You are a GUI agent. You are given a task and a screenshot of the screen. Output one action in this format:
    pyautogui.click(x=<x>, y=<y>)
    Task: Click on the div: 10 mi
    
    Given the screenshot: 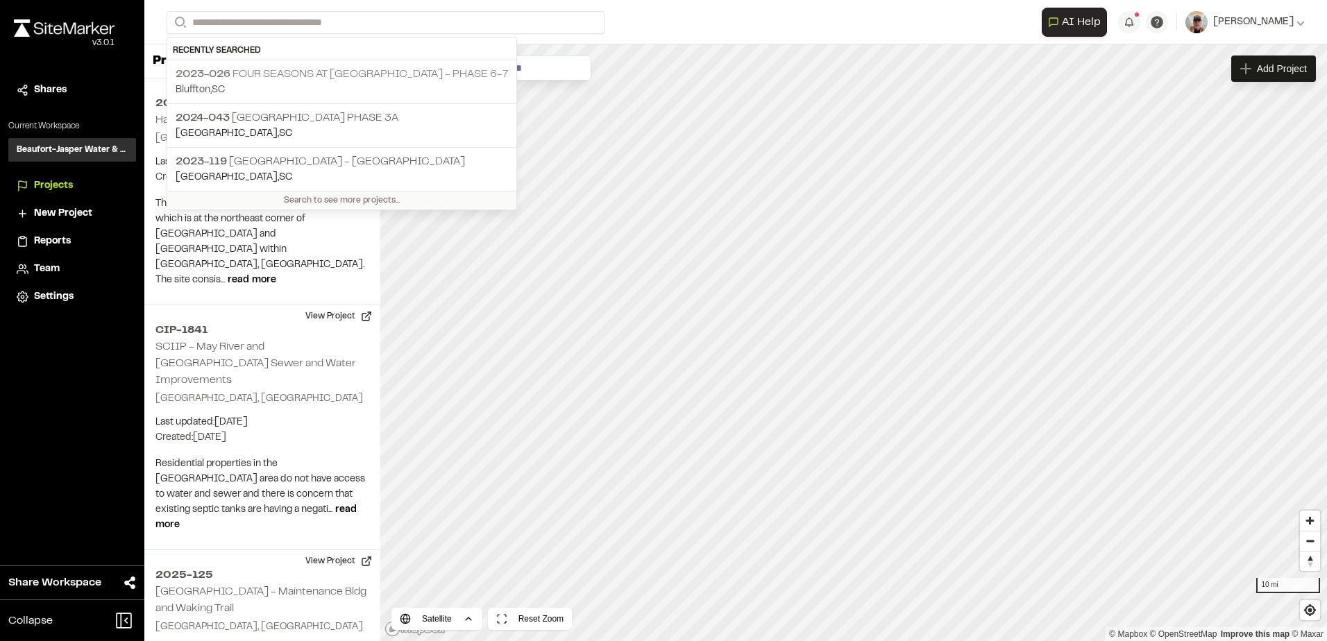 What is the action you would take?
    pyautogui.click(x=1288, y=586)
    